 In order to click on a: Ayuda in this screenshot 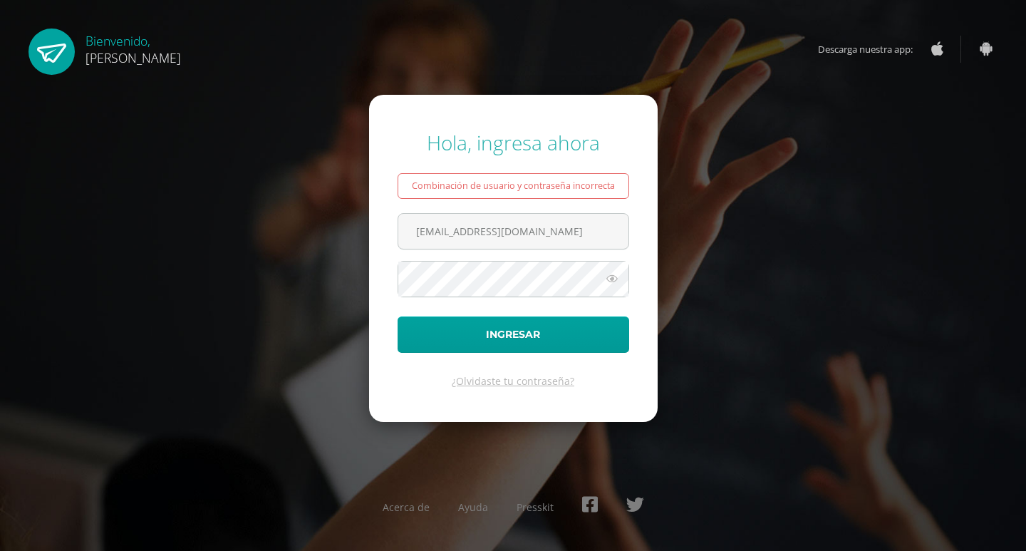, I will do `click(473, 507)`.